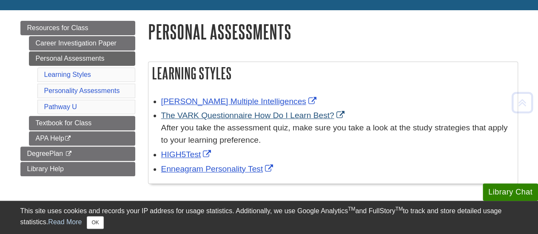 This screenshot has width=538, height=234. What do you see at coordinates (95, 223) in the screenshot?
I see `button: Close` at bounding box center [95, 223].